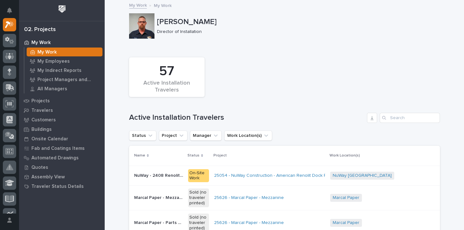 The width and height of the screenshot is (464, 230). What do you see at coordinates (10, 10) in the screenshot?
I see `button: Notifications` at bounding box center [10, 10].